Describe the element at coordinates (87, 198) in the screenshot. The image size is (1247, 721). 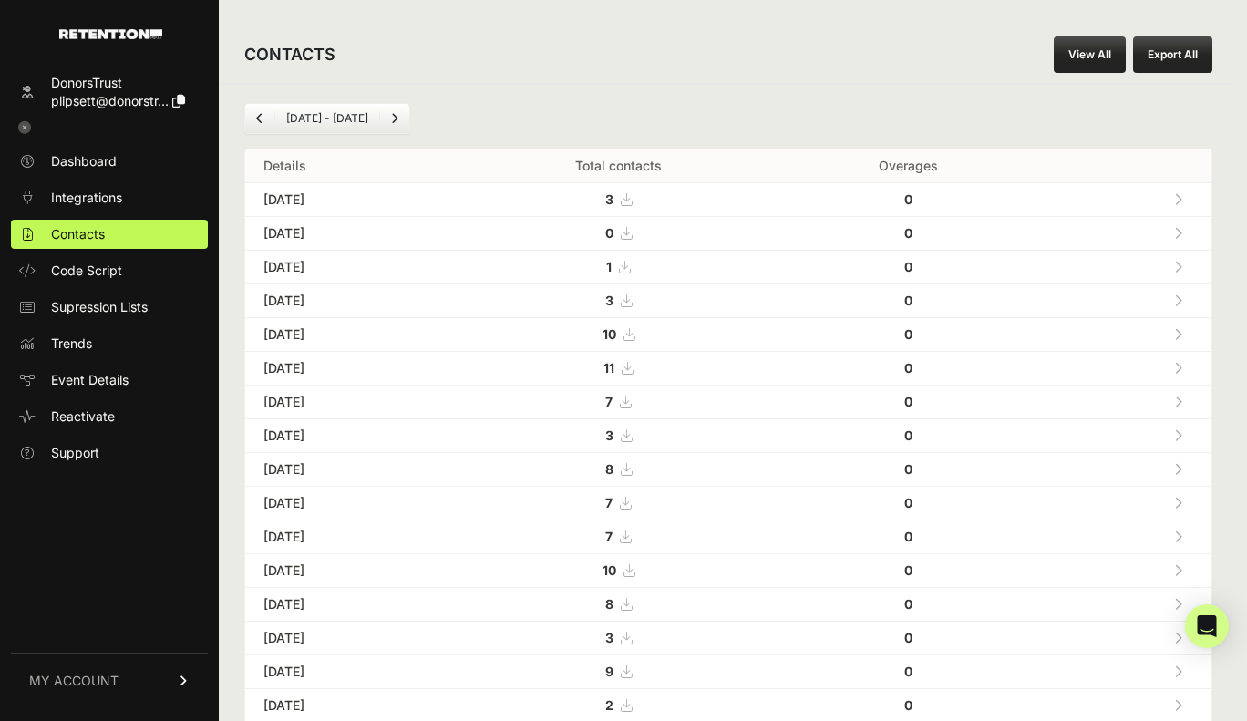
I see `span: Integrations` at that location.